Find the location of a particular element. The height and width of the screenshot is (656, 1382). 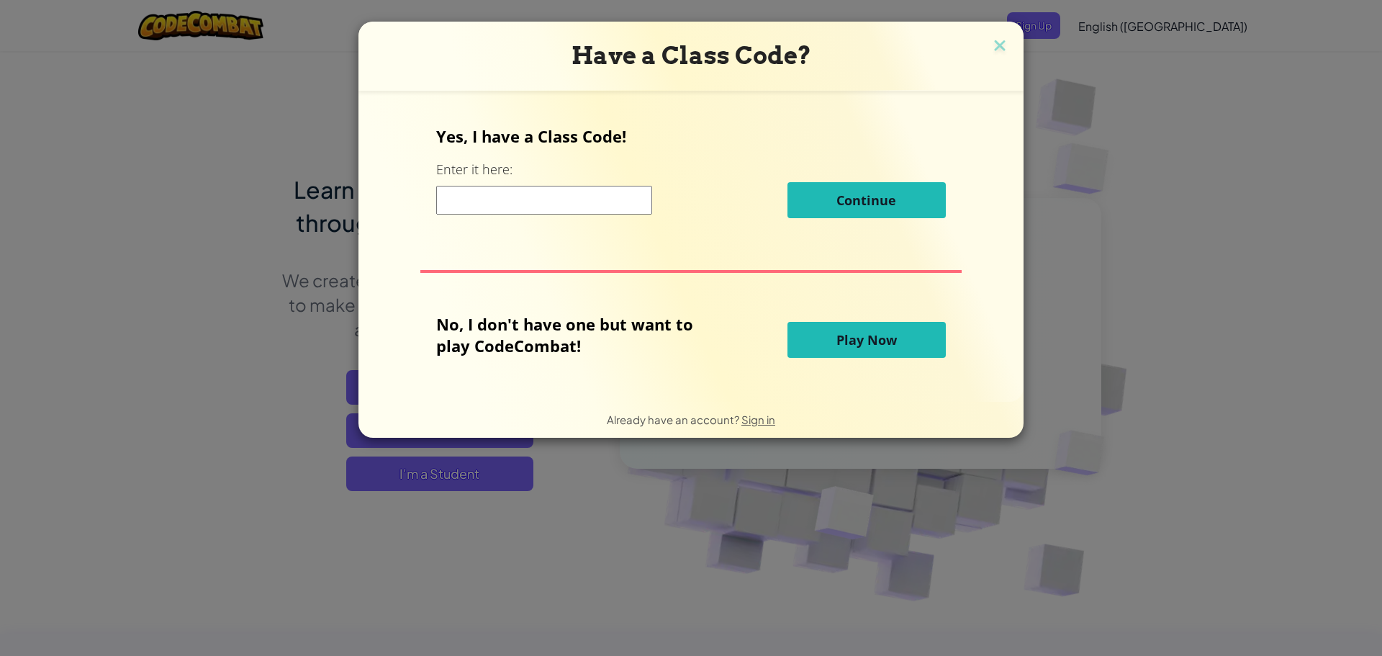

span: Already have an account? is located at coordinates (674, 419).